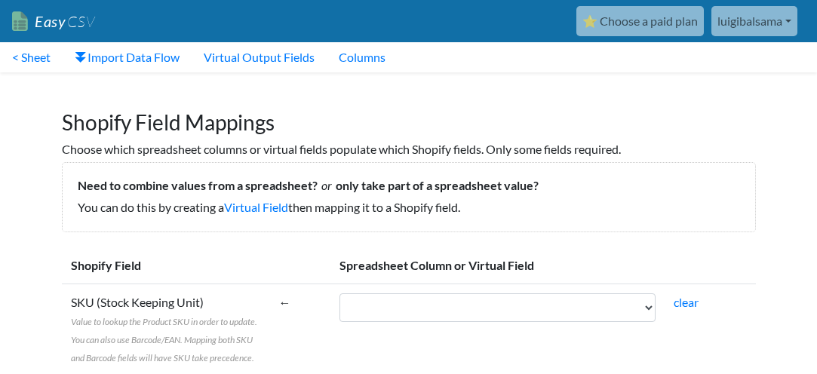 The height and width of the screenshot is (374, 817). Describe the element at coordinates (256, 207) in the screenshot. I see `a: Virtual Field` at that location.